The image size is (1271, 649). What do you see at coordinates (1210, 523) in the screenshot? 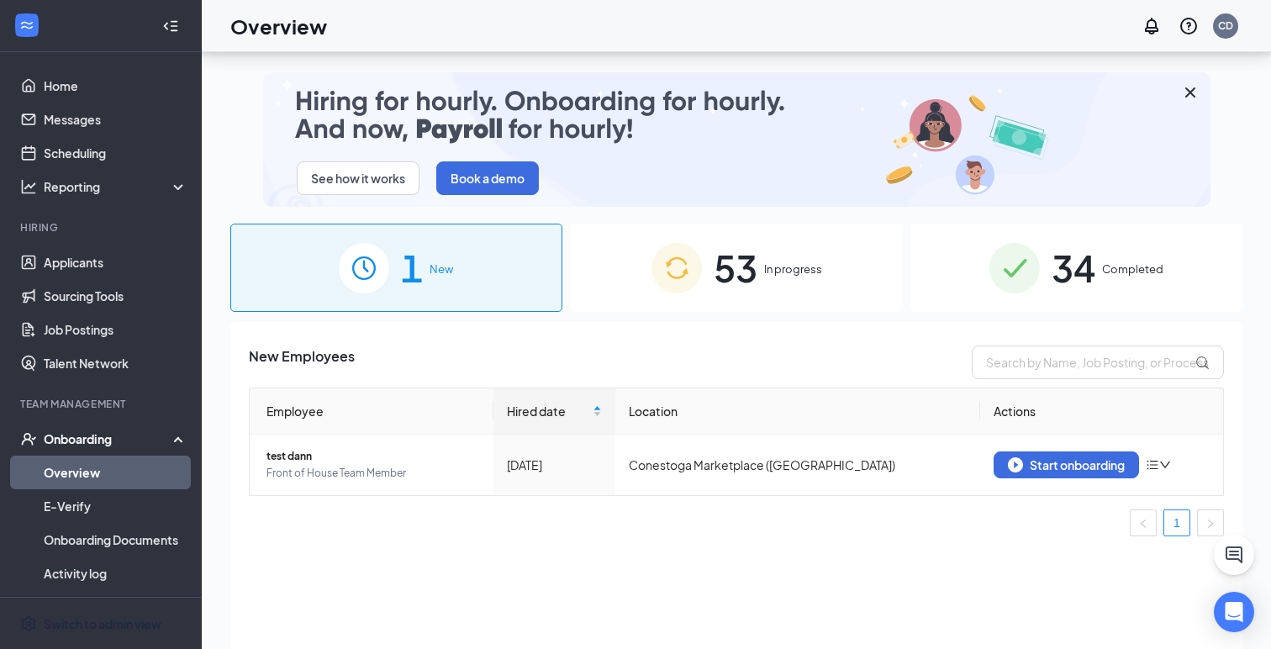
I see `button: right` at bounding box center [1210, 523].